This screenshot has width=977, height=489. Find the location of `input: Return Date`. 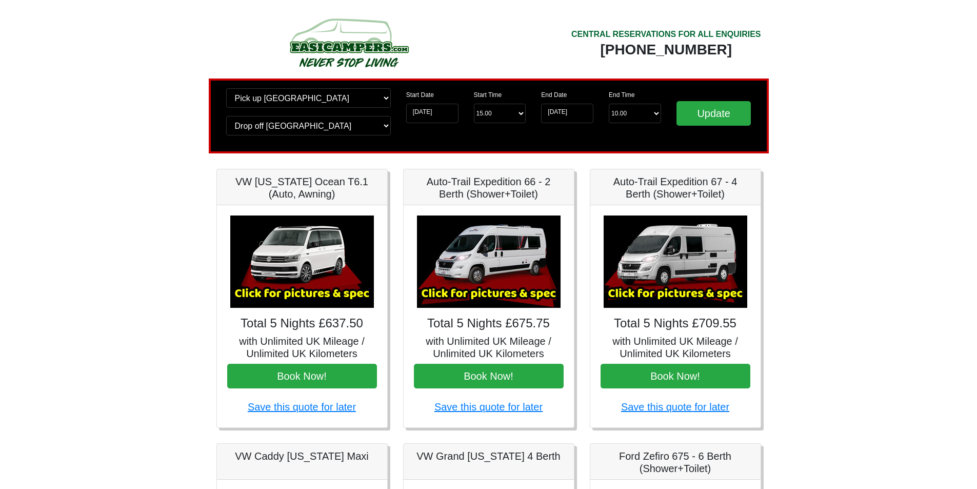

input: Return Date is located at coordinates (567, 113).